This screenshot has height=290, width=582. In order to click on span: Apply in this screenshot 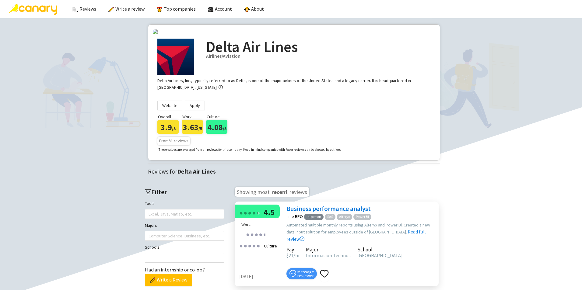, I will do `click(195, 106)`.